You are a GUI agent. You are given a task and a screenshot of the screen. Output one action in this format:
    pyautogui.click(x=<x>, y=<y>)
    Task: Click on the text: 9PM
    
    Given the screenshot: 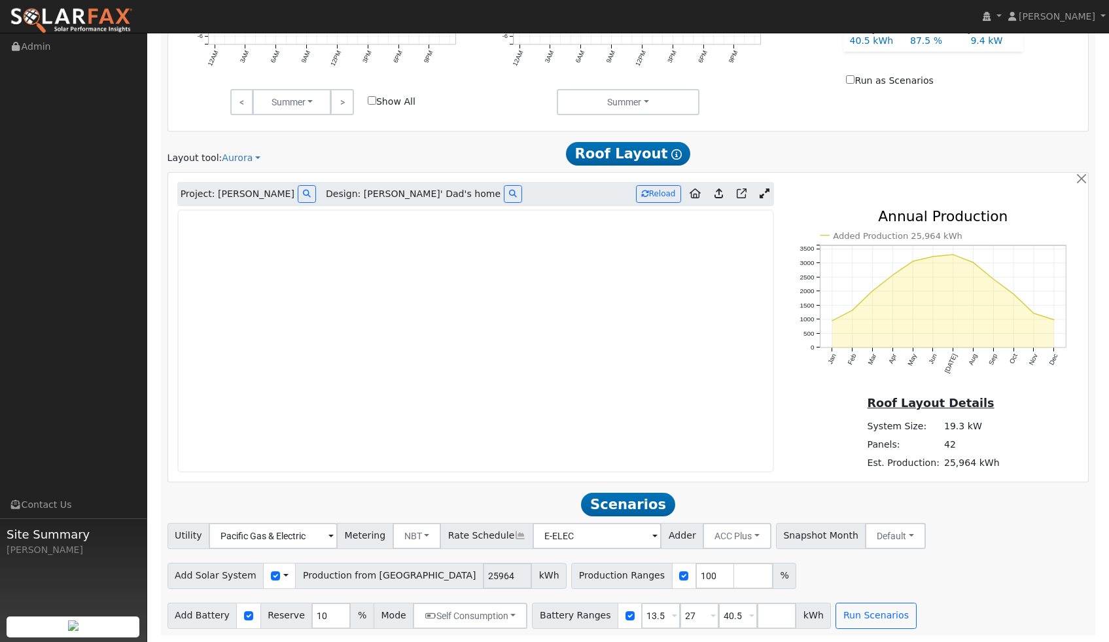 What is the action you would take?
    pyautogui.click(x=733, y=56)
    